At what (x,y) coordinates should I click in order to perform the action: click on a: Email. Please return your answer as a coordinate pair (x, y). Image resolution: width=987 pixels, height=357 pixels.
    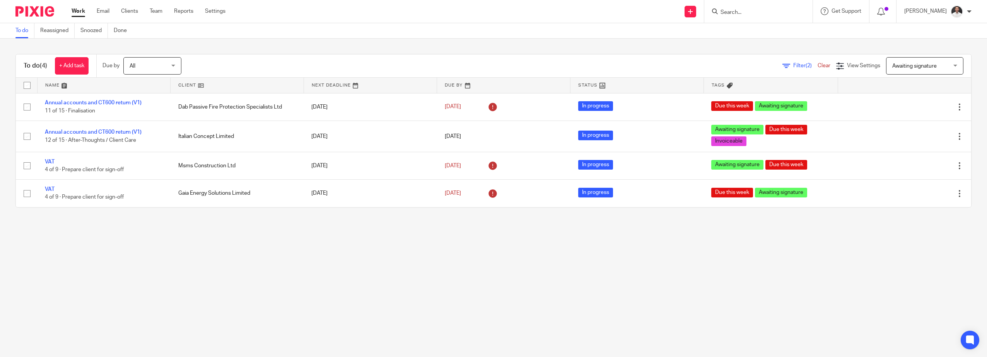
    Looking at the image, I should click on (103, 11).